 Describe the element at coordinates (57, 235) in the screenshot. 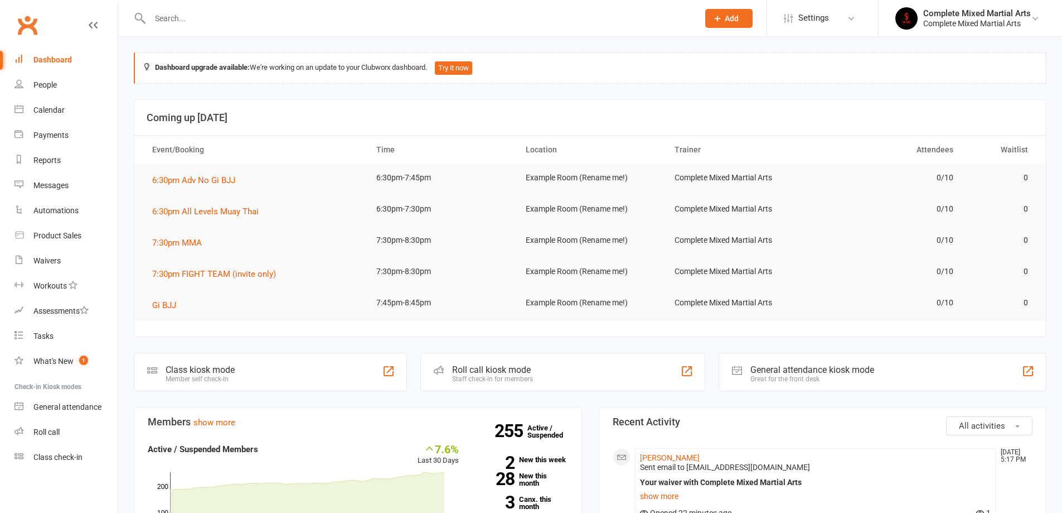

I see `div: Product Sales` at that location.